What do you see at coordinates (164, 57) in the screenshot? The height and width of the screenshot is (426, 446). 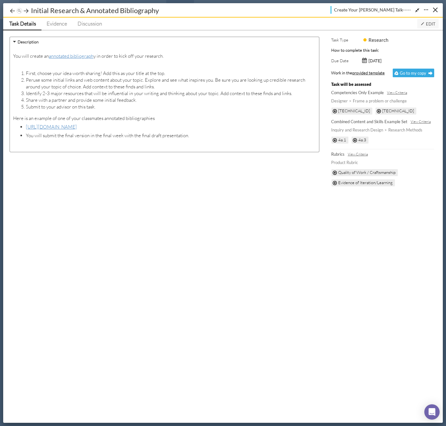 I see `p: You will create an y in order to kick off your research.` at bounding box center [164, 57].